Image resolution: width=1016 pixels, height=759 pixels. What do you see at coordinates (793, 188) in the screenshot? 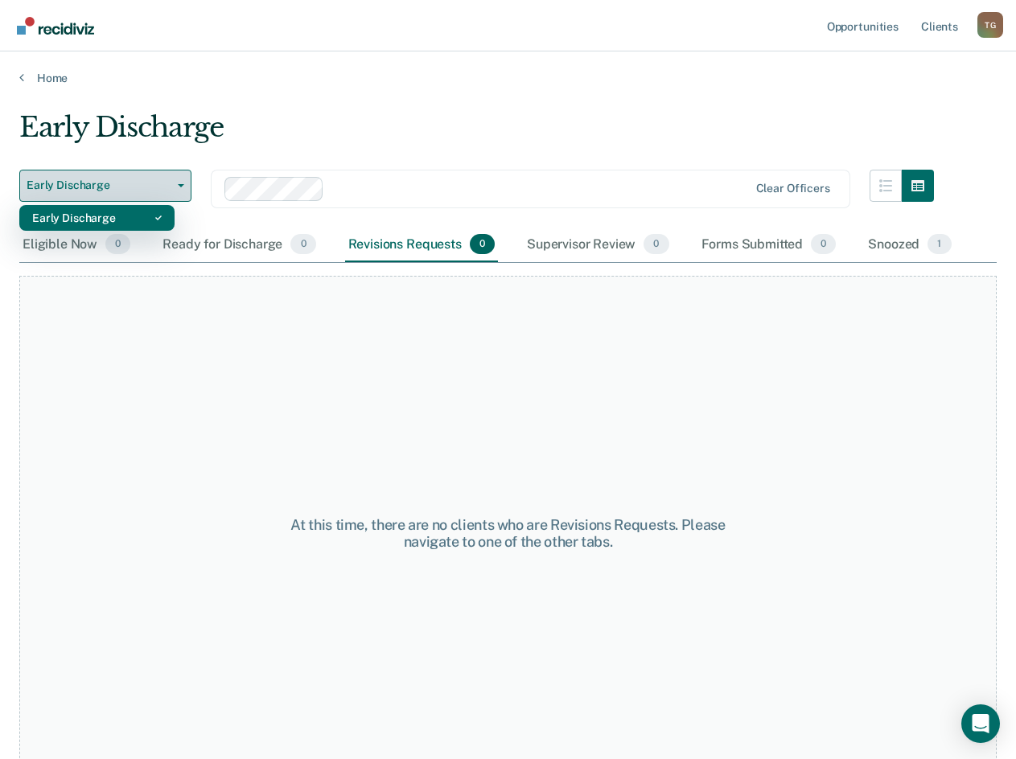
I see `div: Clear officers` at bounding box center [793, 188].